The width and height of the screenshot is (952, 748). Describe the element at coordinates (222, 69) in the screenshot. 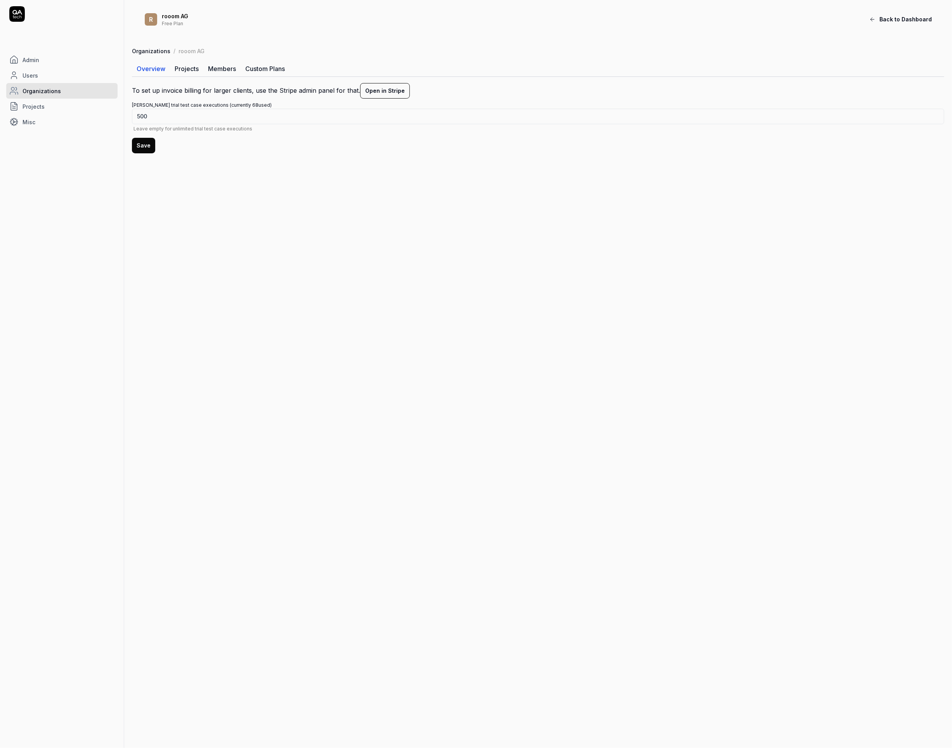

I see `a: Members` at that location.